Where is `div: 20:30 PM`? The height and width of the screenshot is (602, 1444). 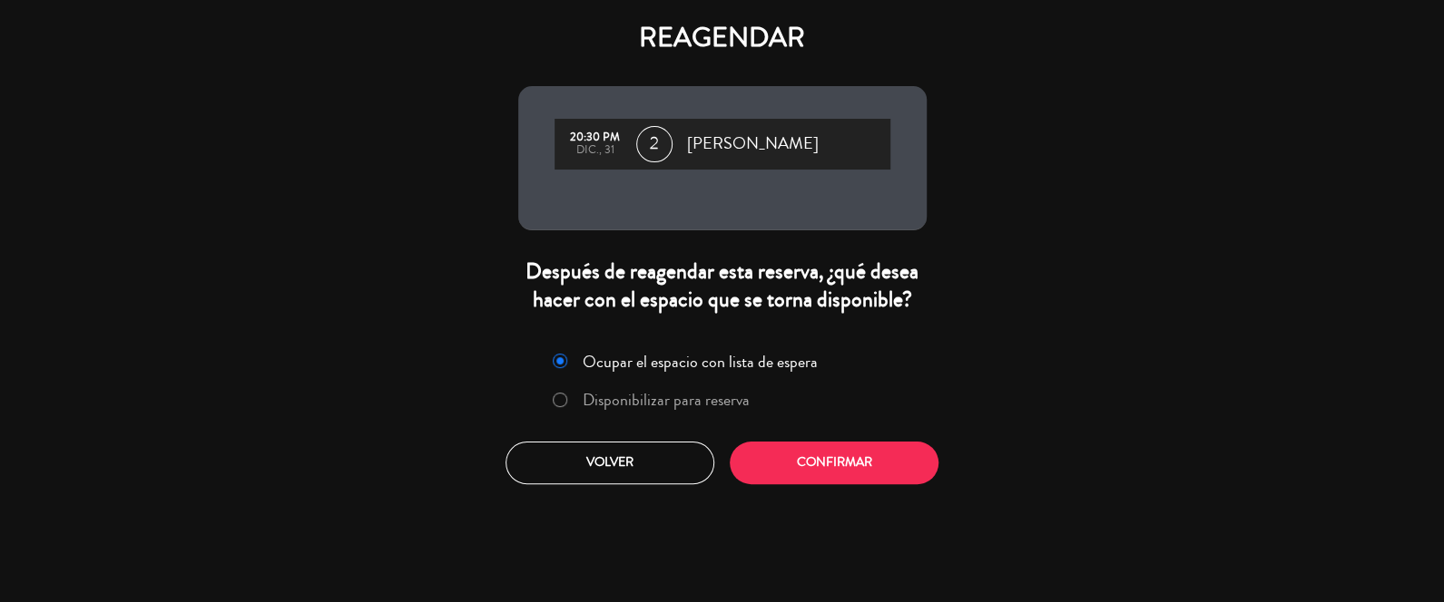
div: 20:30 PM is located at coordinates (595, 138).